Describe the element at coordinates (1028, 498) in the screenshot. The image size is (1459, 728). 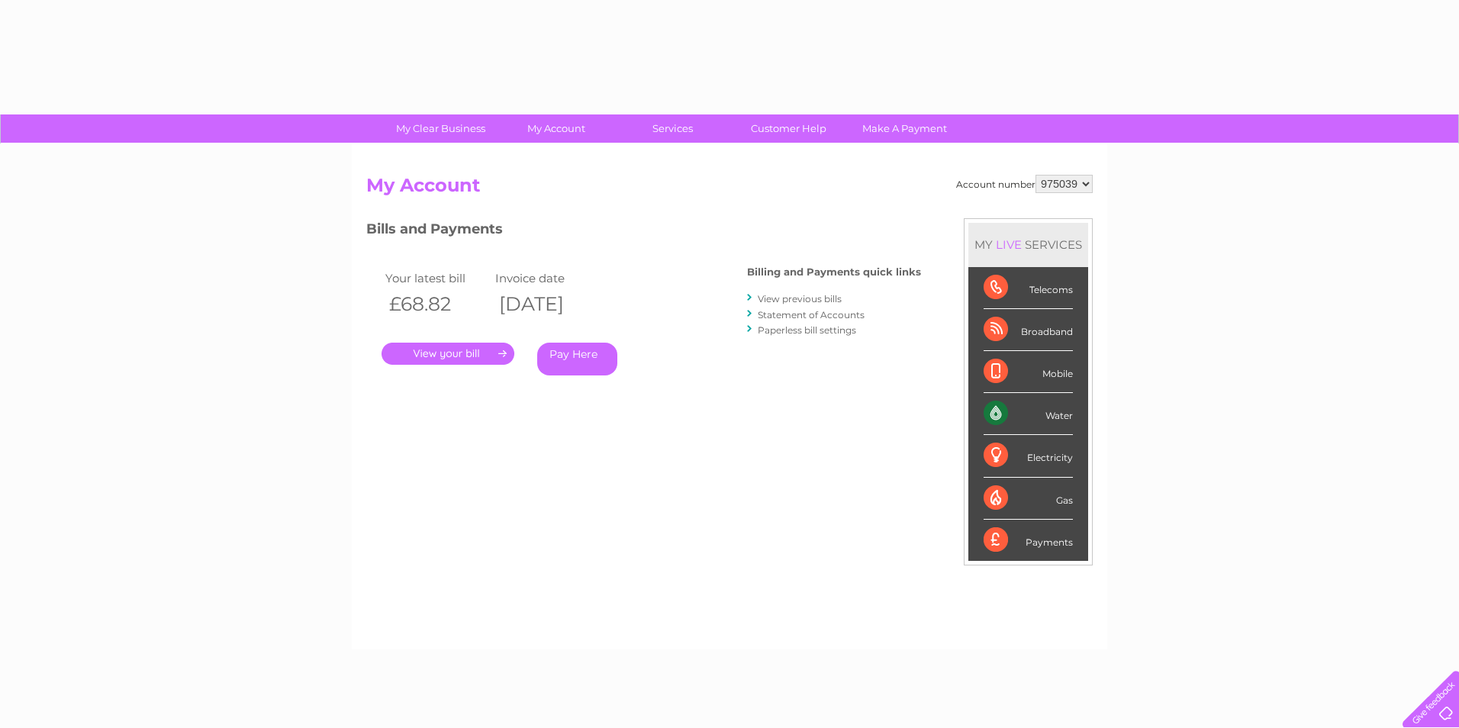
I see `div: Gas` at that location.